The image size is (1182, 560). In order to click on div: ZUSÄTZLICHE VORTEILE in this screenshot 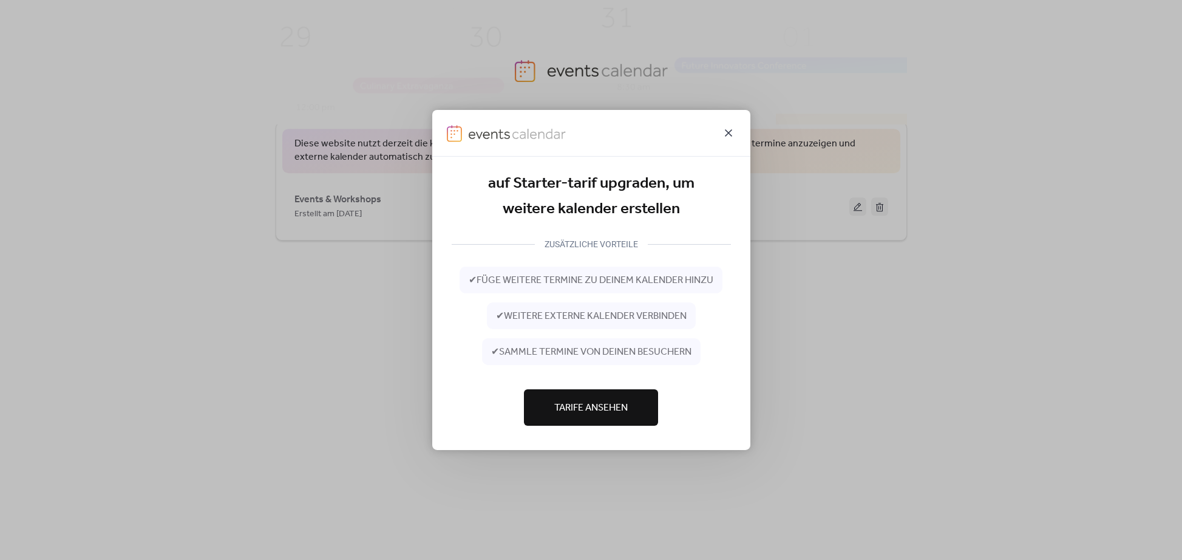, I will do `click(591, 244)`.